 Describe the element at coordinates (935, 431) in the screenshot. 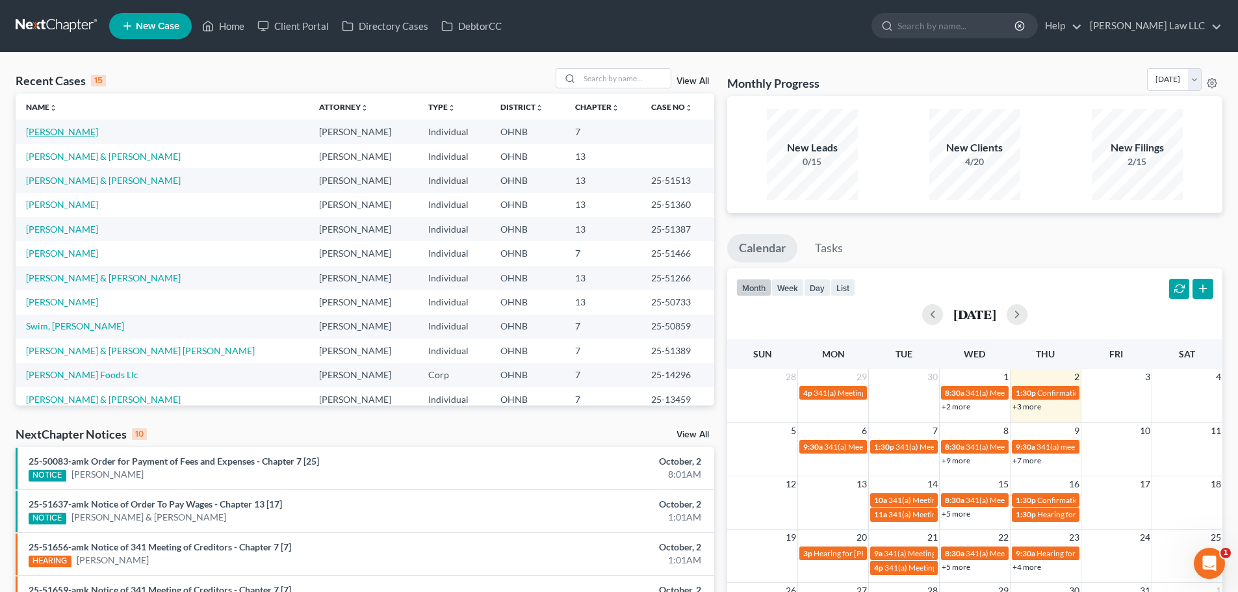

I see `span: 7` at that location.